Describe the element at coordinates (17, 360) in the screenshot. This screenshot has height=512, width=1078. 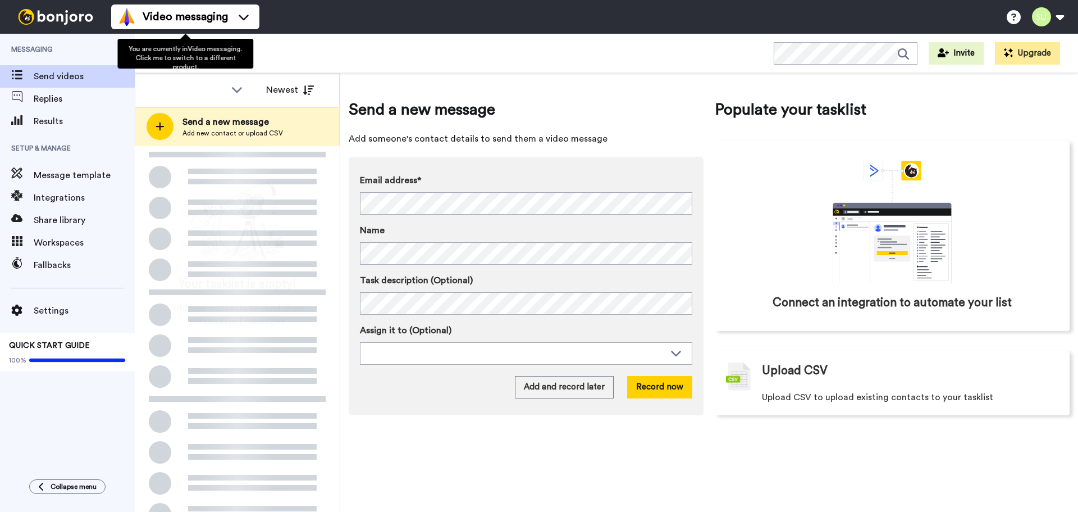
I see `span: 100%` at that location.